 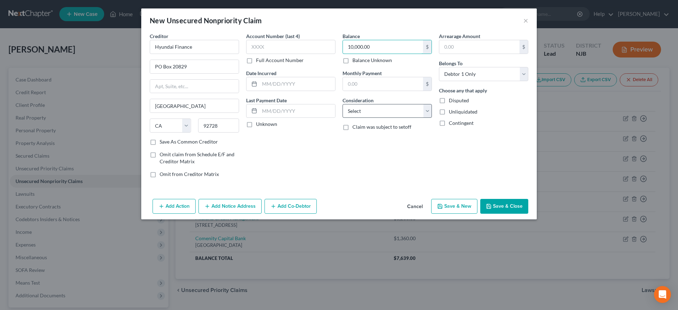 What do you see at coordinates (266, 100) in the screenshot?
I see `label: Last Payment Date` at bounding box center [266, 100].